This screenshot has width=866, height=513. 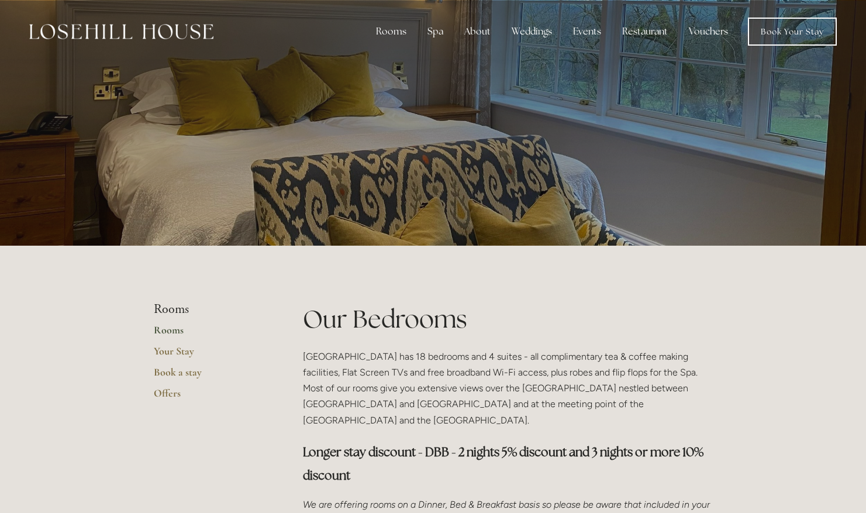 What do you see at coordinates (645, 32) in the screenshot?
I see `div: Restaurant` at bounding box center [645, 32].